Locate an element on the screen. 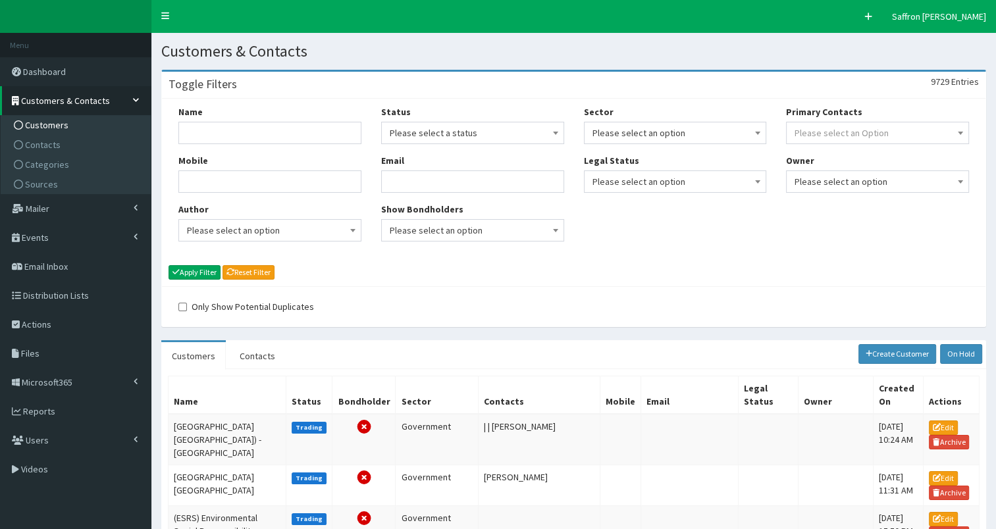  span: Dashboard is located at coordinates (44, 72).